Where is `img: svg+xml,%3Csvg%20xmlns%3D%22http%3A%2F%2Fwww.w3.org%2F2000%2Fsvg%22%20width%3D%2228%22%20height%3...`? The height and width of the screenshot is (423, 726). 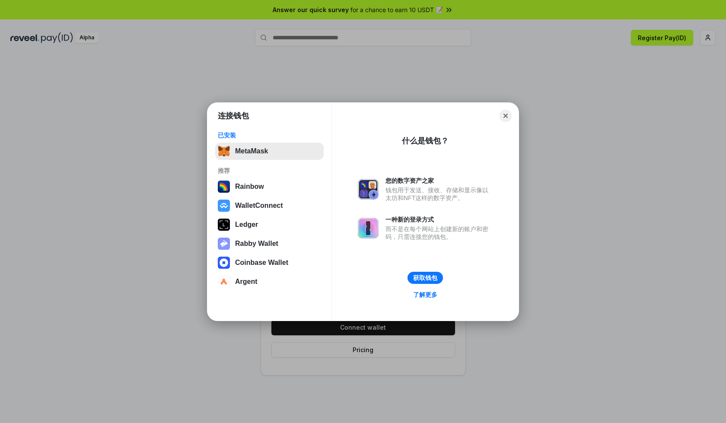 img: svg+xml,%3Csvg%20xmlns%3D%22http%3A%2F%2Fwww.w3.org%2F2000%2Fsvg%22%20width%3D%2228%22%20height%3... is located at coordinates (224, 225).